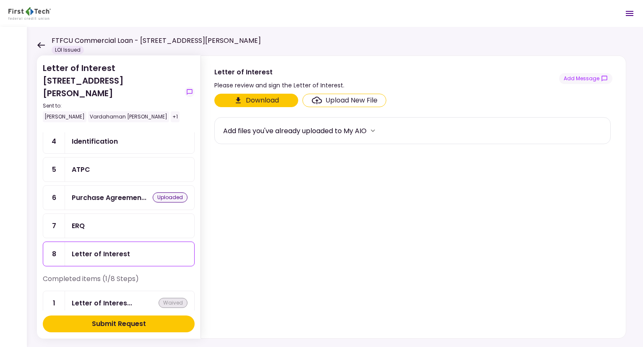  Describe the element at coordinates (119, 282) in the screenshot. I see `div: Completed items (1/8 Steps)` at that location.